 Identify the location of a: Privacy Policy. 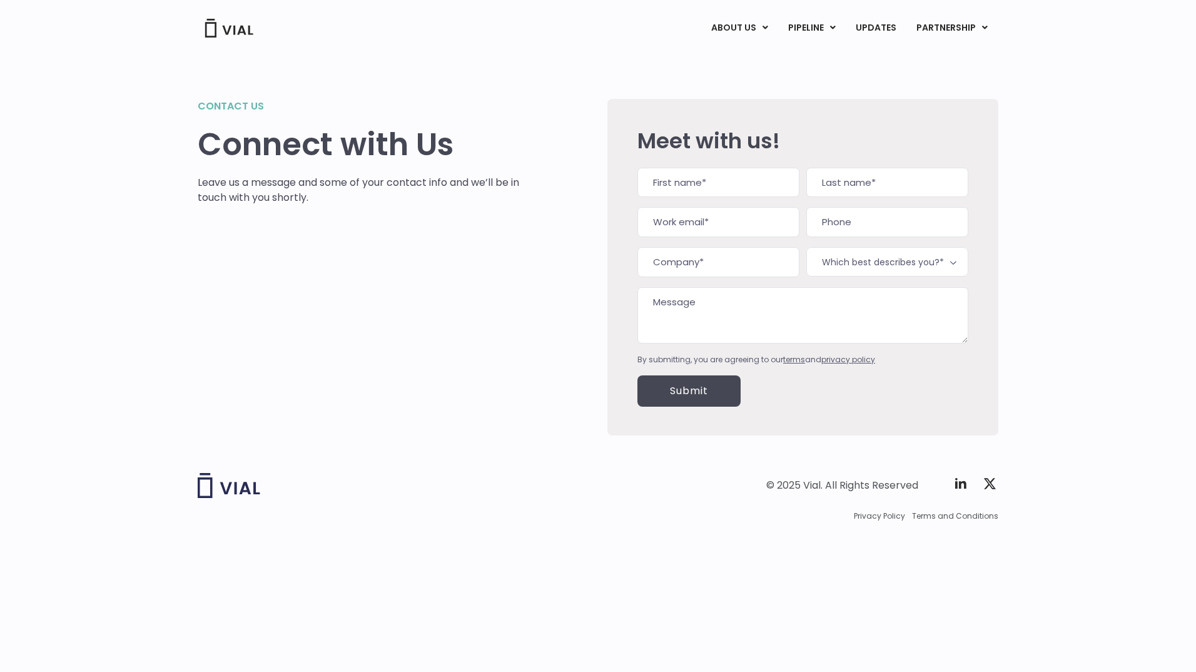
(879, 516).